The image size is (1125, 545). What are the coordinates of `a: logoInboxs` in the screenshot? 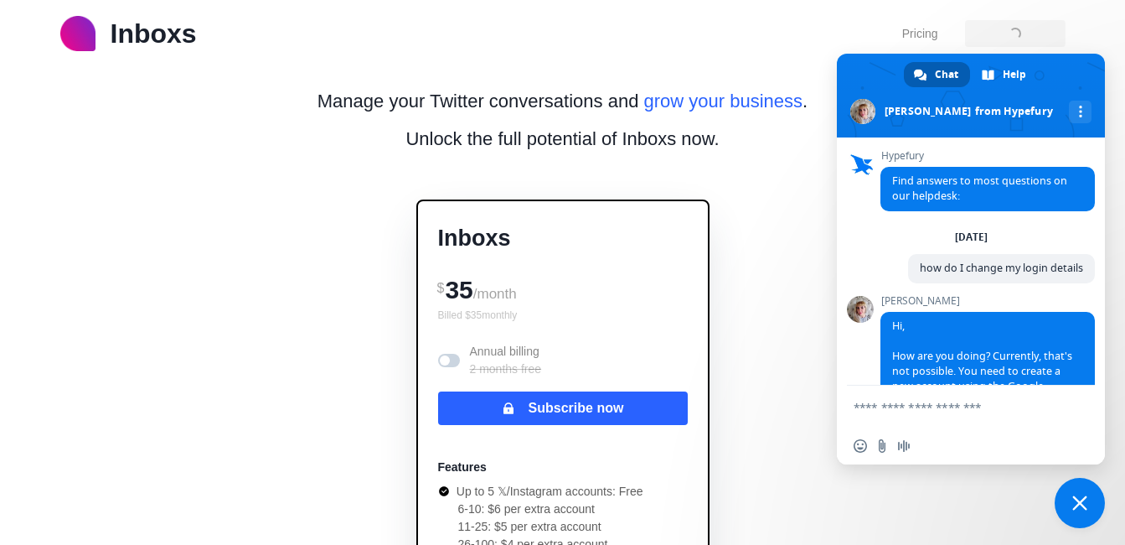 It's located at (128, 34).